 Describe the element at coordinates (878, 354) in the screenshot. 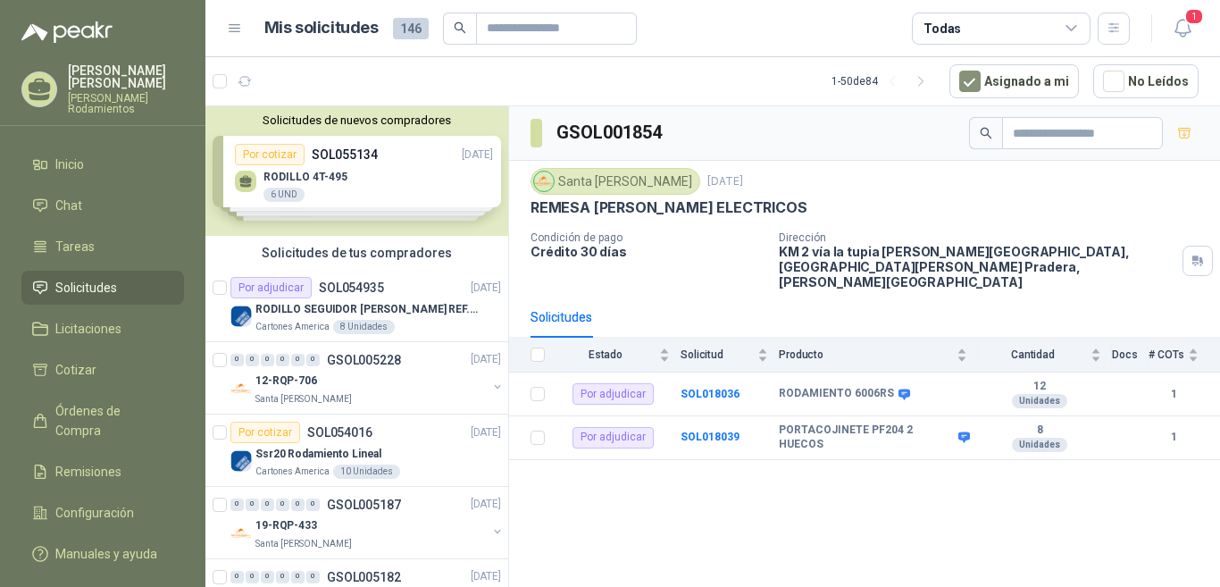

I see `th: Producto` at that location.